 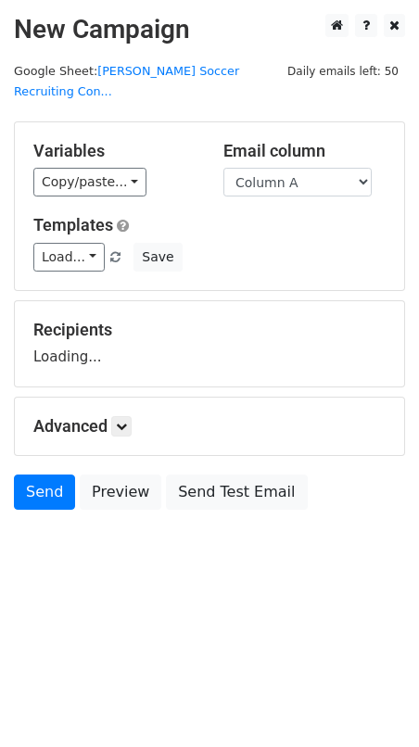 I want to click on div: Loading..., so click(x=210, y=344).